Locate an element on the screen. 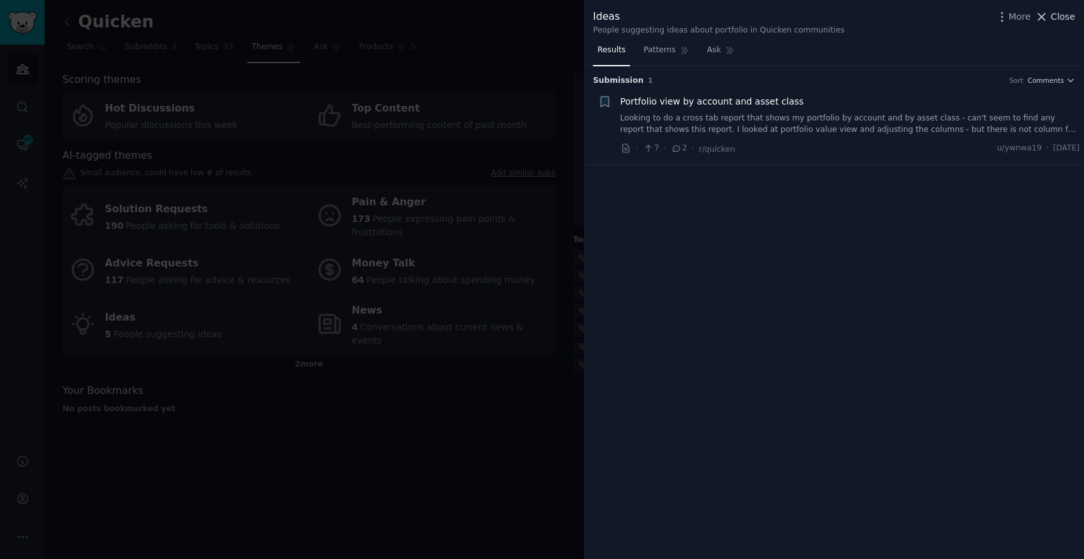 The width and height of the screenshot is (1084, 559). span: Results is located at coordinates (612, 50).